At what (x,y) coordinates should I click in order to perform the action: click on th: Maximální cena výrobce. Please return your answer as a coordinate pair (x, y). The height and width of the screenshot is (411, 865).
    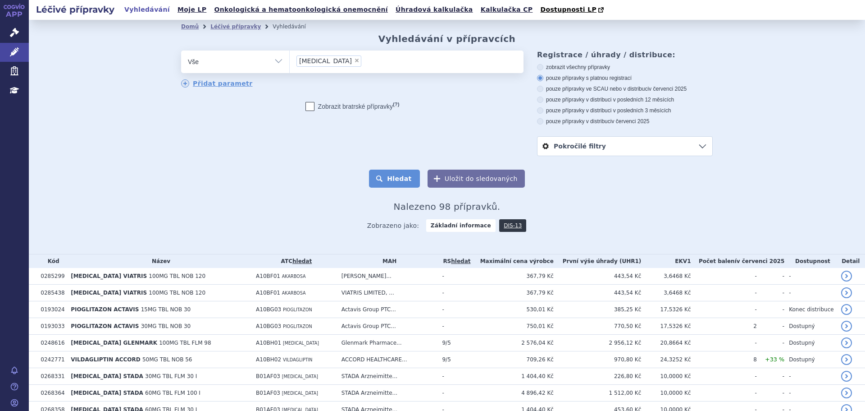
    Looking at the image, I should click on (512, 261).